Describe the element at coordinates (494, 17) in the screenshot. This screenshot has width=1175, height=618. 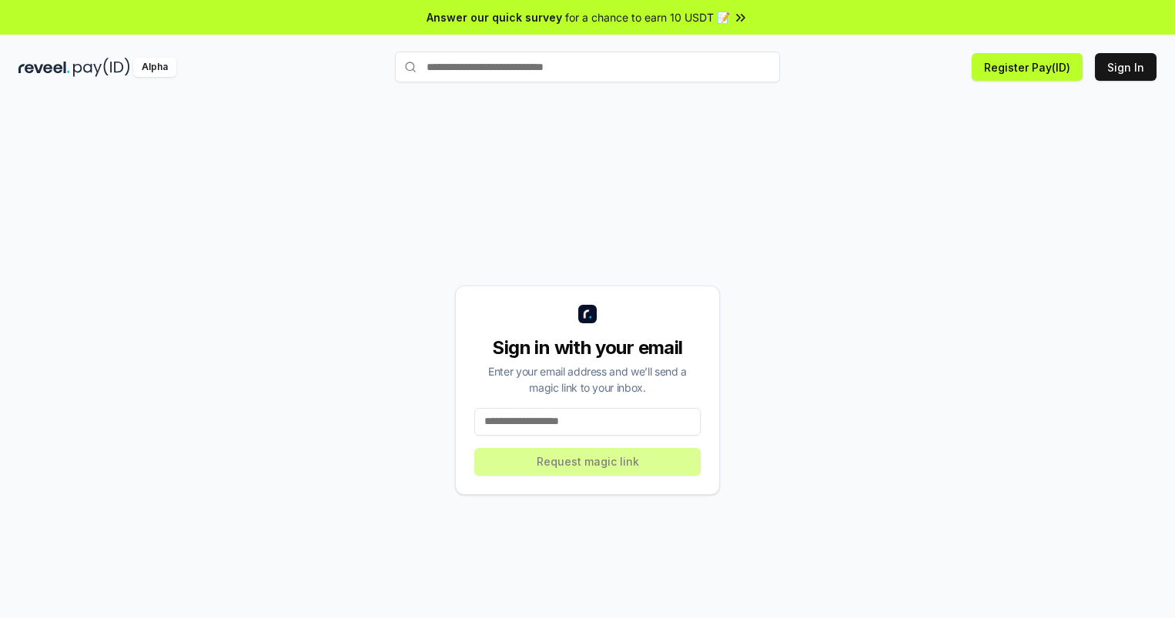
I see `span: Answer our quick survey` at that location.